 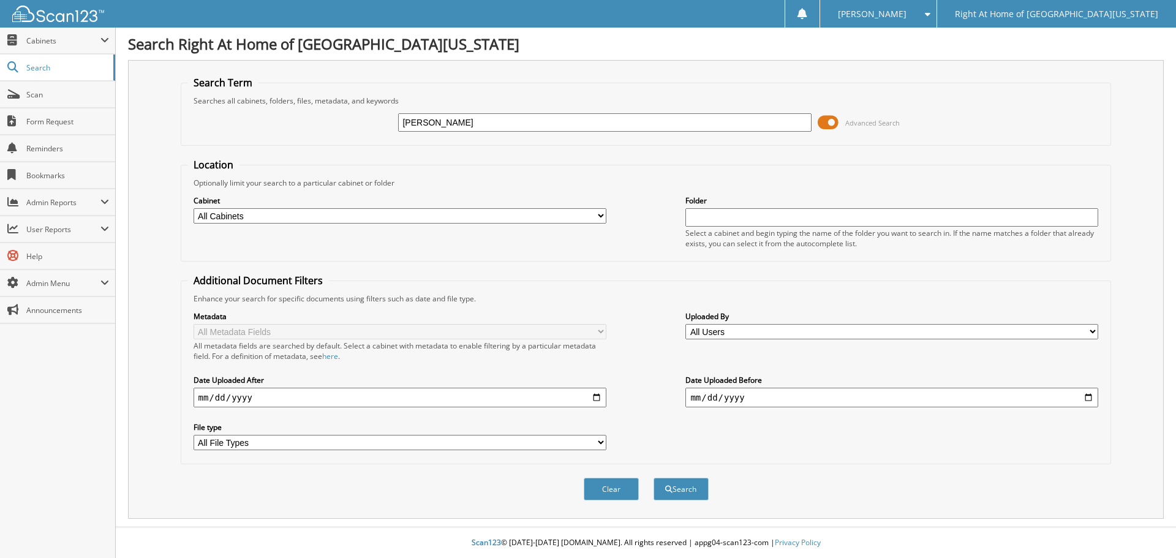 What do you see at coordinates (797, 542) in the screenshot?
I see `a: Privacy Policy` at bounding box center [797, 542].